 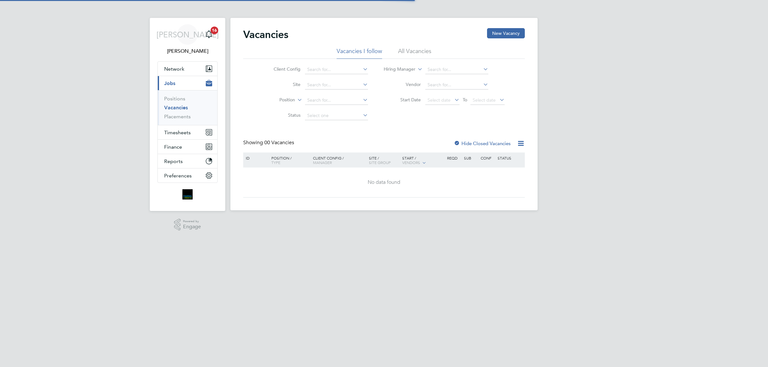 I want to click on h2: Vacancies, so click(x=265, y=35).